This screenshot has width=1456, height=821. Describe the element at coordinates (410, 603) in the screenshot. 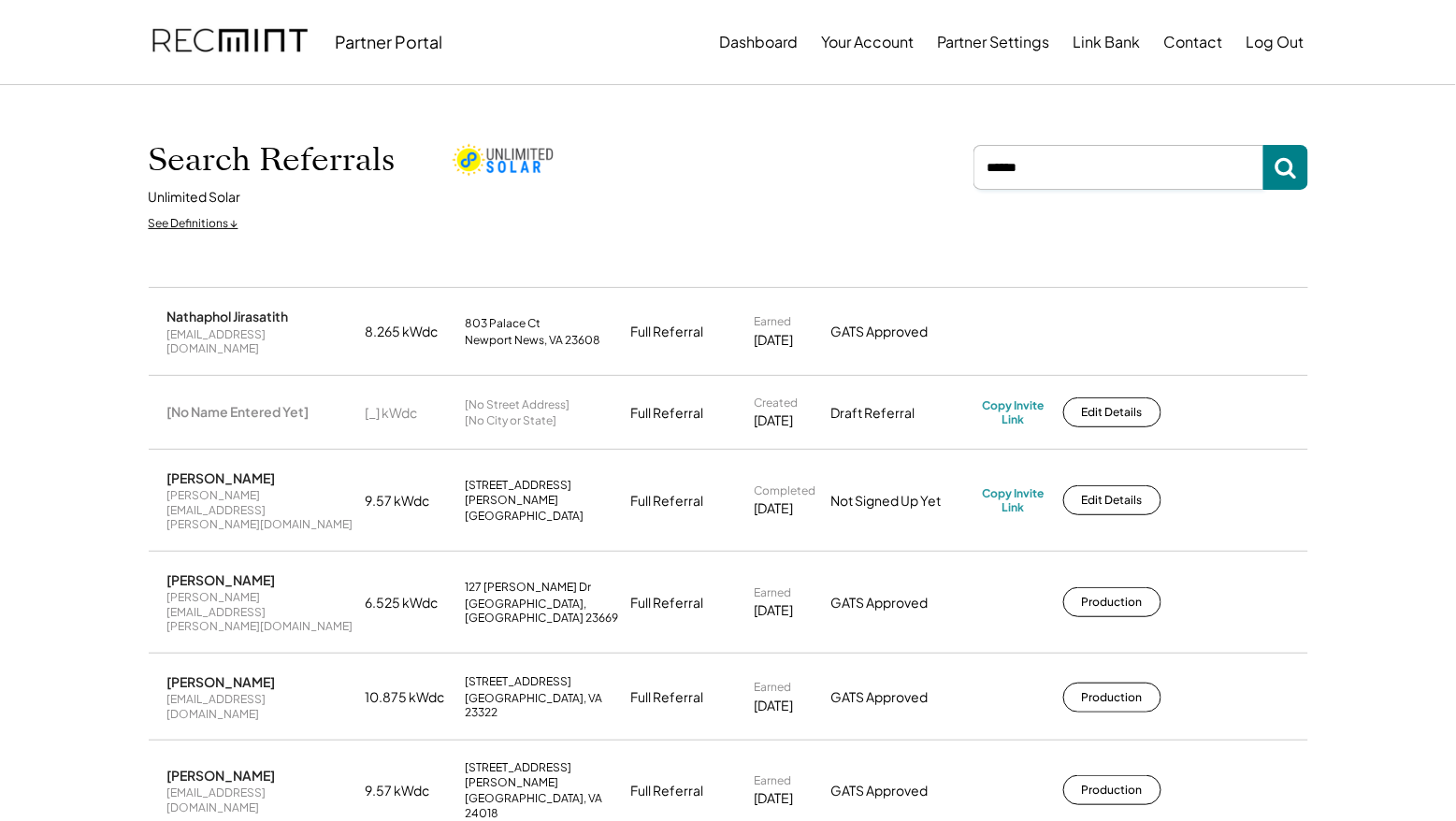

I see `div: 6.525 kWdc` at that location.